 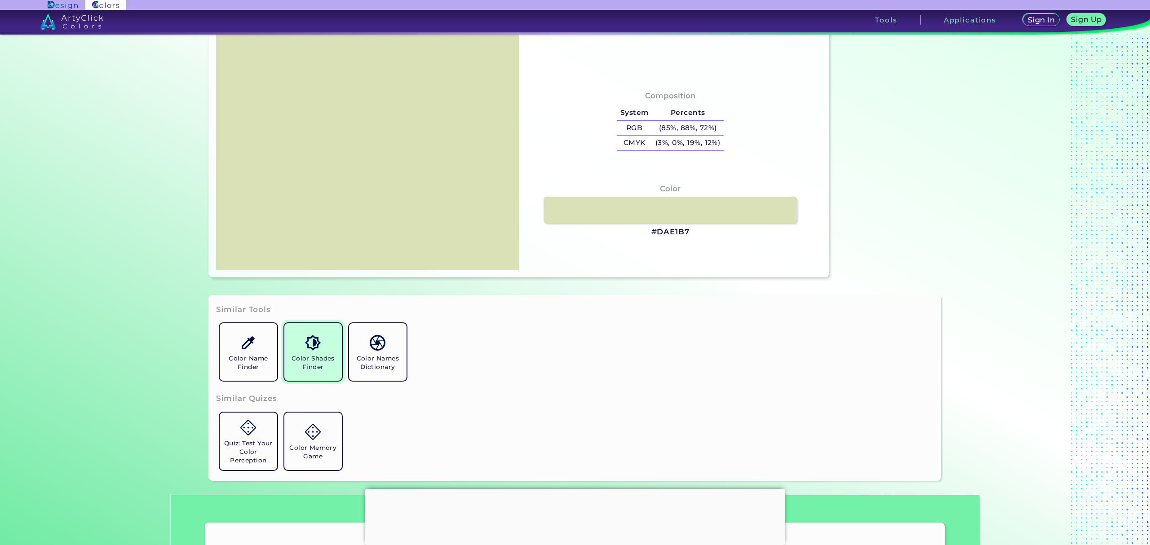 What do you see at coordinates (244, 310) in the screenshot?
I see `h3: Similar Tools` at bounding box center [244, 310].